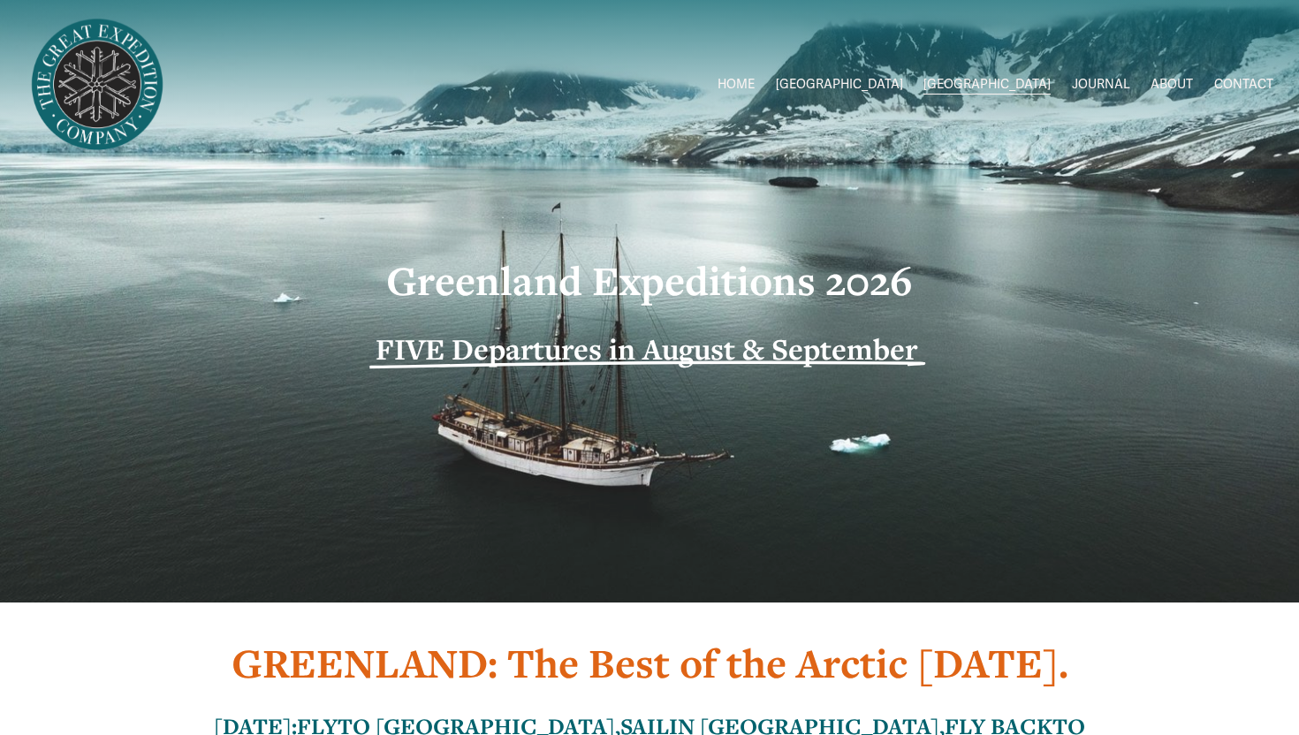 The width and height of the screenshot is (1299, 735). I want to click on strong: Greenland Expeditions 2026, so click(650, 280).